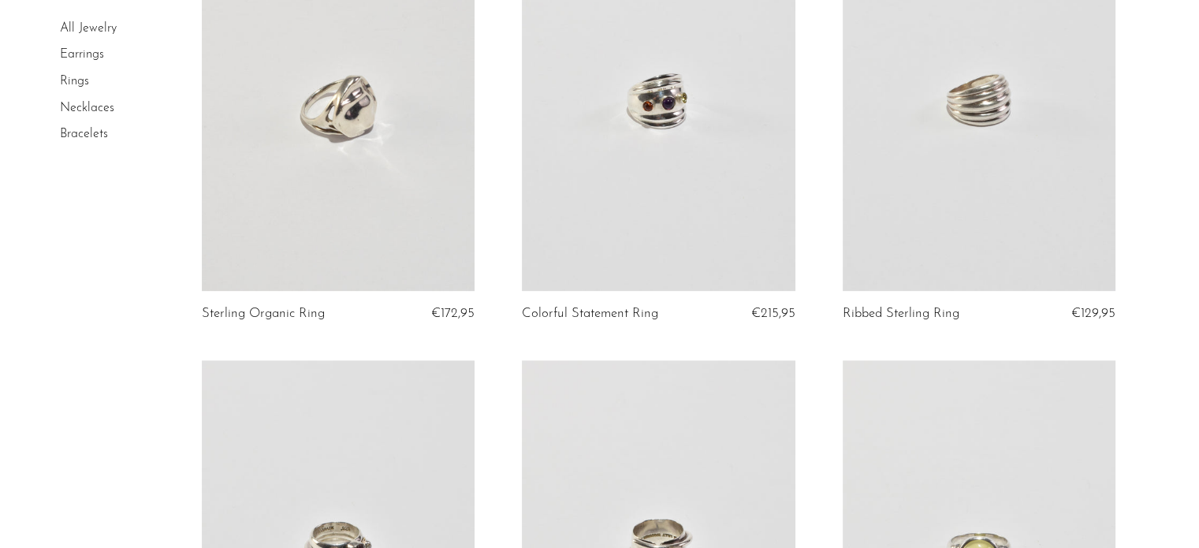  I want to click on span: €172,95, so click(452, 313).